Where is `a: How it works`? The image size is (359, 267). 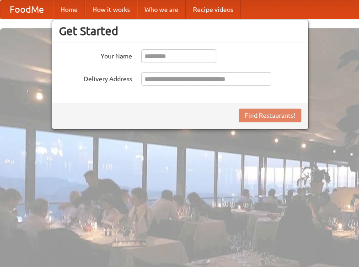 a: How it works is located at coordinates (111, 10).